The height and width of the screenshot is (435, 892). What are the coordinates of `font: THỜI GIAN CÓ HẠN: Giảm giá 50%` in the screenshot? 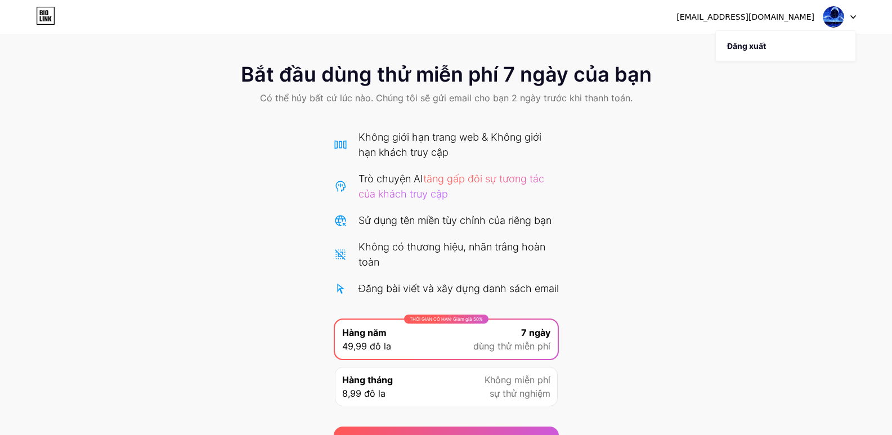 It's located at (446, 319).